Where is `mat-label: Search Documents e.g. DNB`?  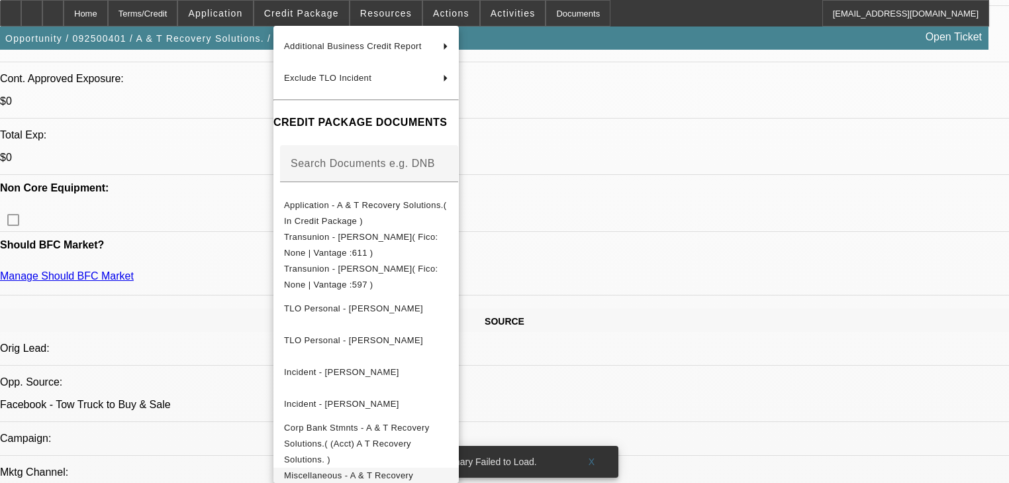 mat-label: Search Documents e.g. DNB is located at coordinates (363, 163).